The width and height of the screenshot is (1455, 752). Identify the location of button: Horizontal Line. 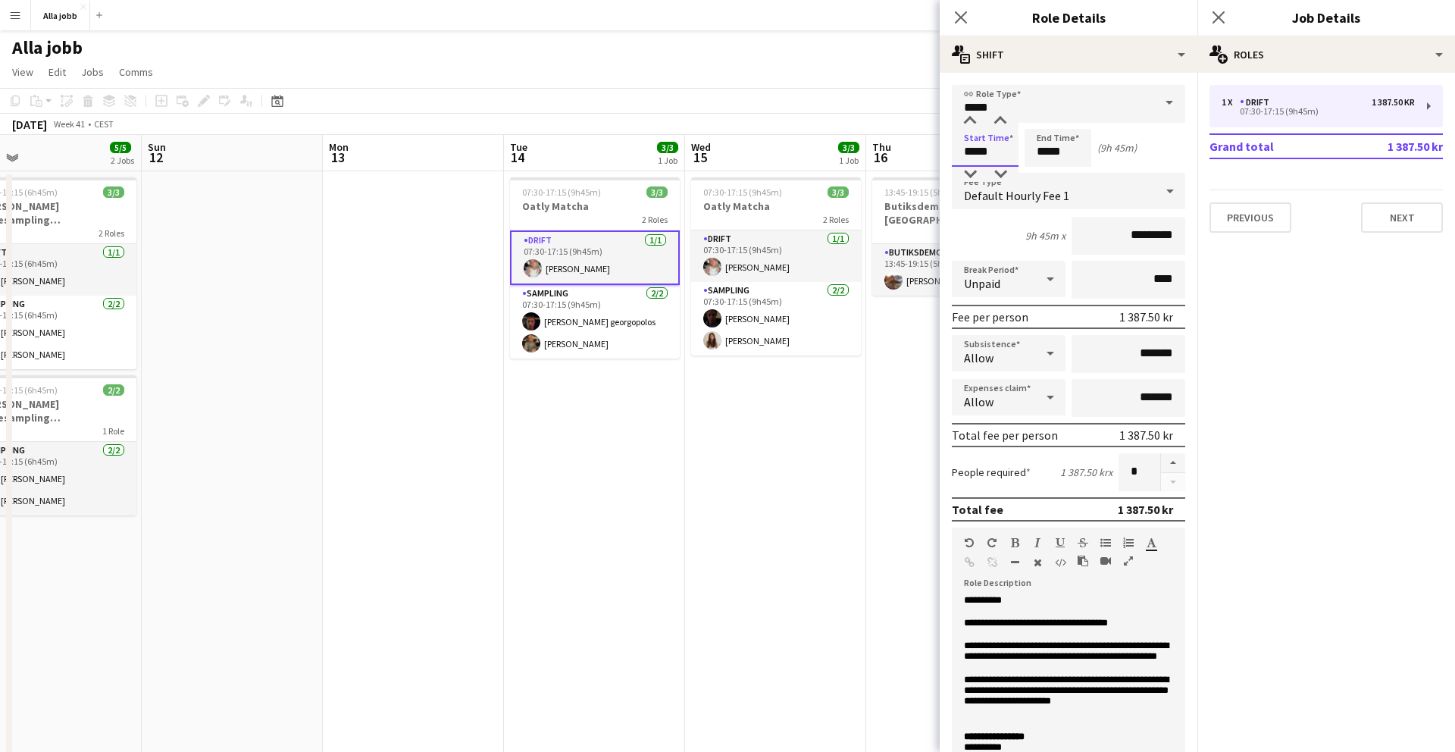
(1015, 562).